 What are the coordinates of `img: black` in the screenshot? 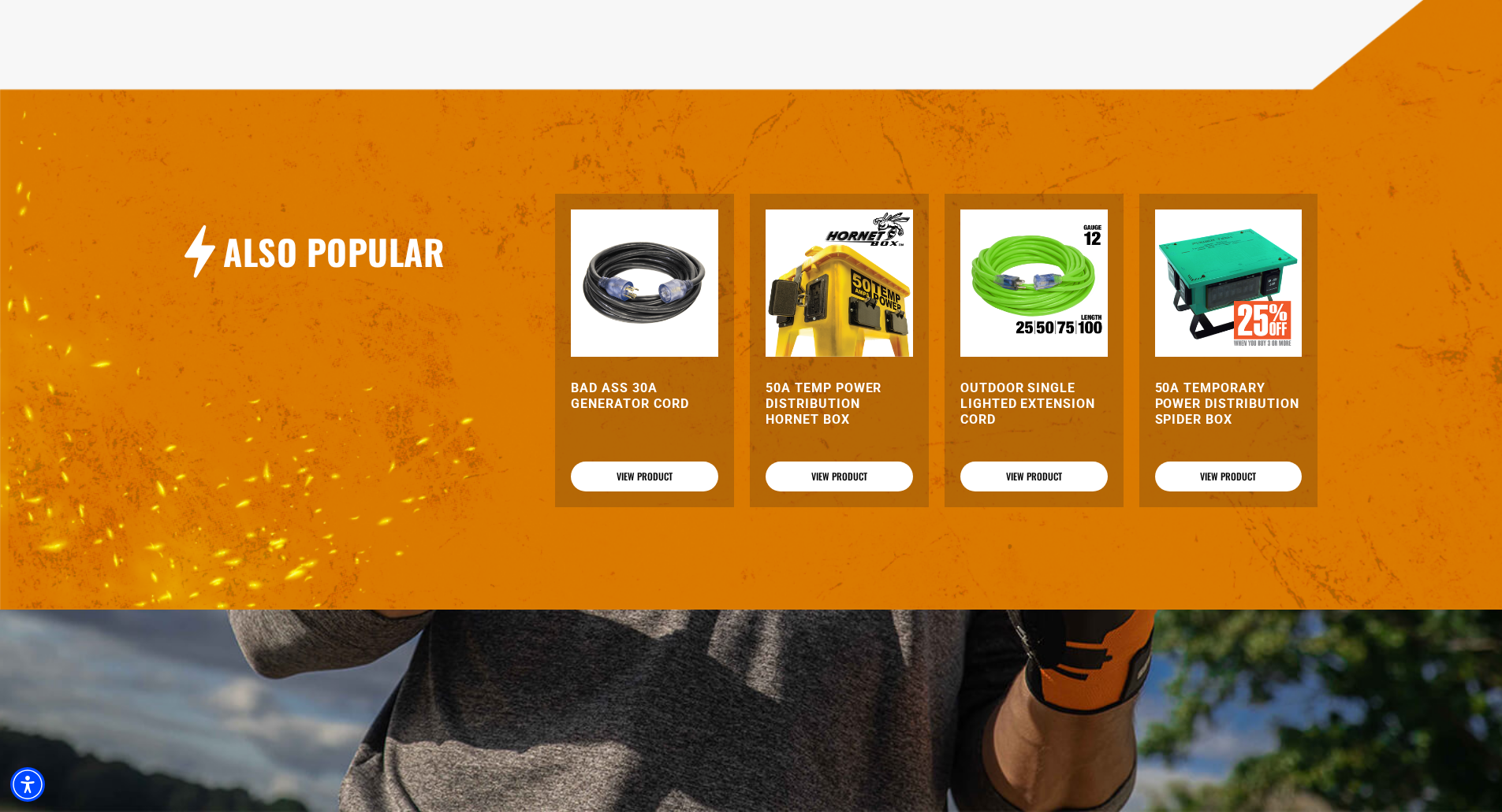 It's located at (644, 283).